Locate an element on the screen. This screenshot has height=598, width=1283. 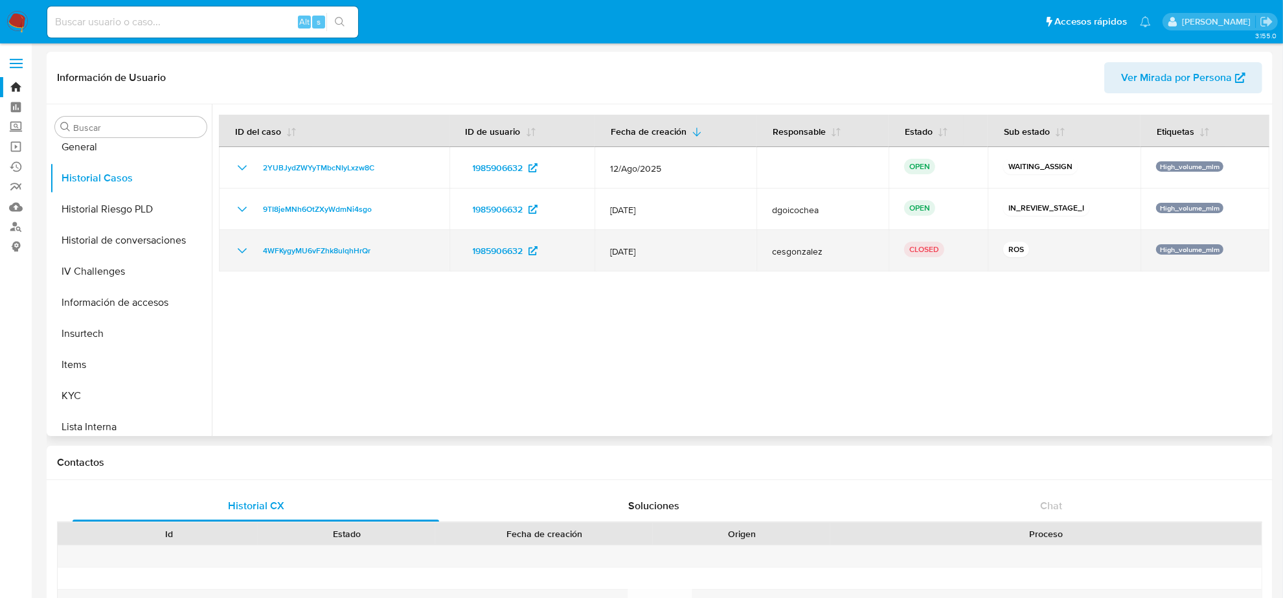
button: Buscar is located at coordinates (65, 127).